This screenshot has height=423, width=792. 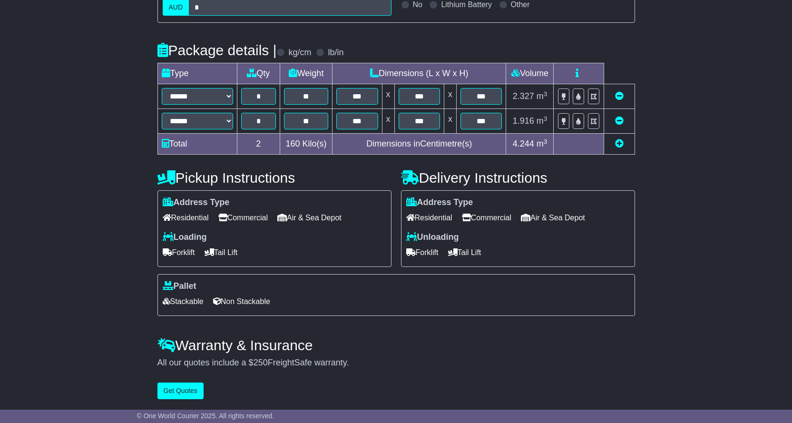 I want to click on span: 250, so click(x=261, y=362).